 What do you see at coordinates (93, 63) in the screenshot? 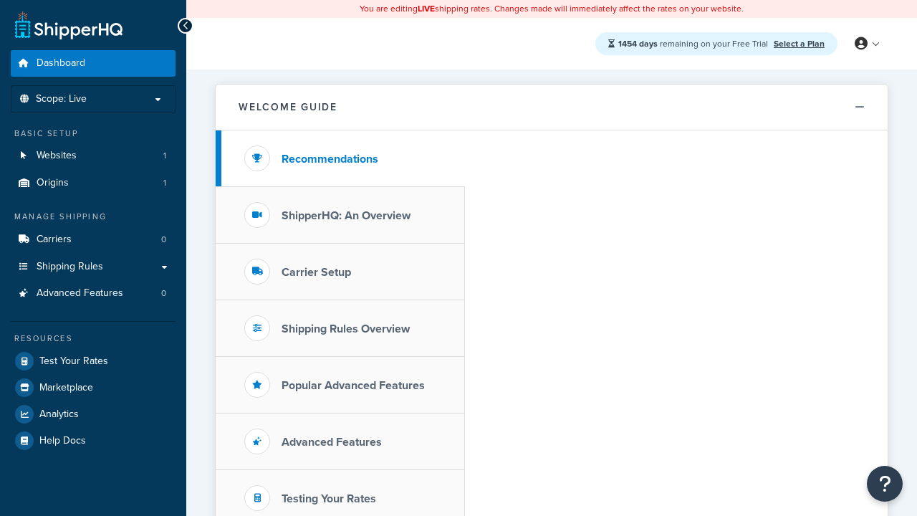
I see `li: Dashboard` at bounding box center [93, 63].